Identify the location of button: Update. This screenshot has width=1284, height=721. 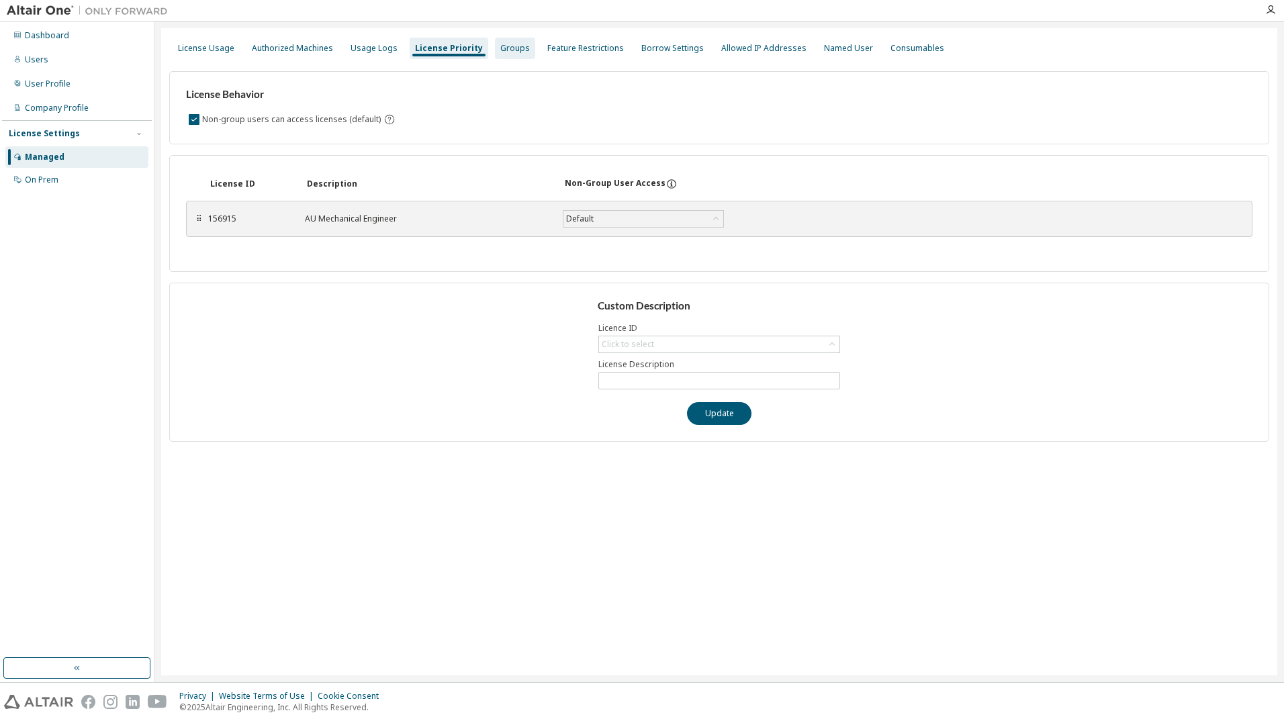
(719, 414).